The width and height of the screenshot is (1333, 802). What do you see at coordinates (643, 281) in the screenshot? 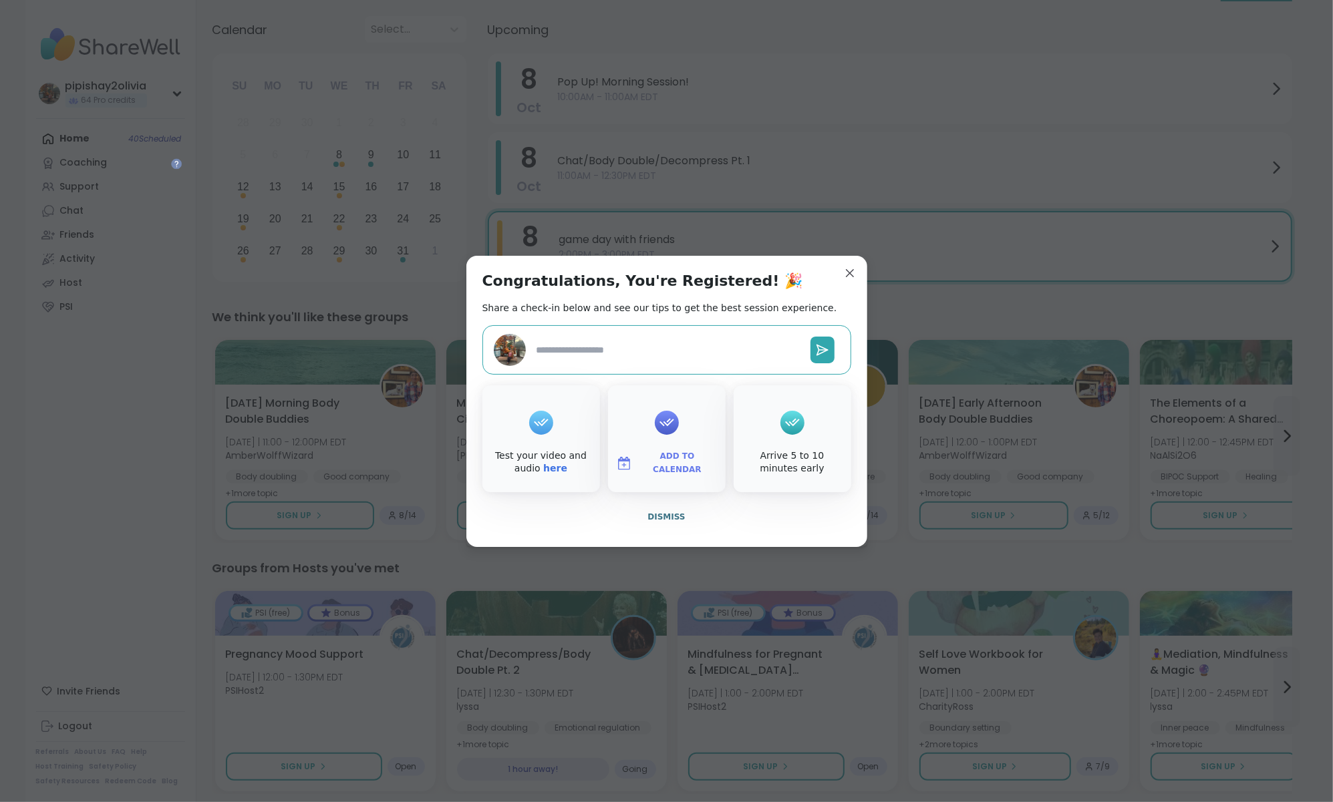
I see `h1: Congratulations, You're Registered! 🎉` at bounding box center [643, 281].